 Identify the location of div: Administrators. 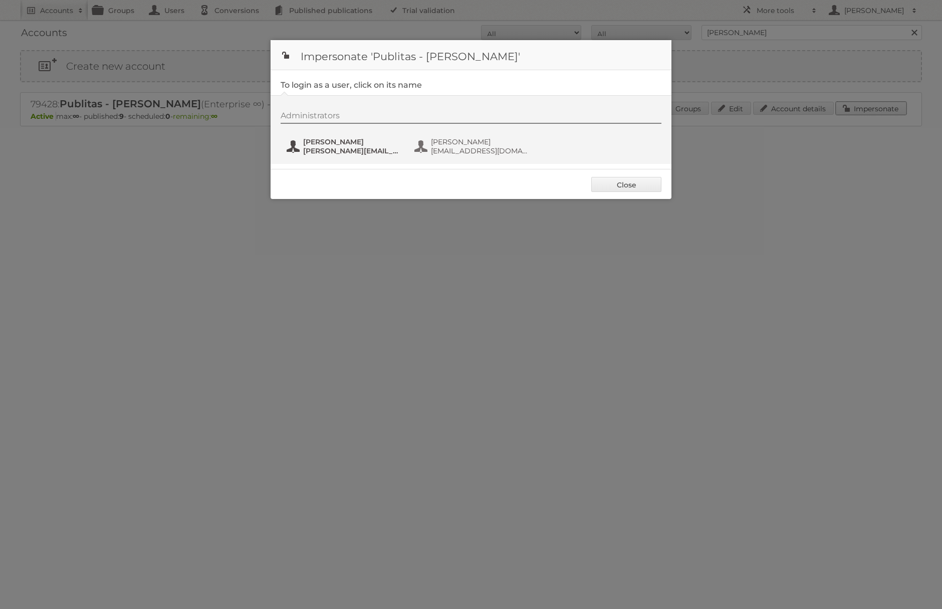
(471, 117).